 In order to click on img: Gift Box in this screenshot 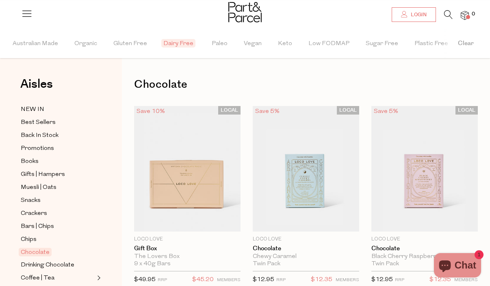, I will do `click(187, 168)`.